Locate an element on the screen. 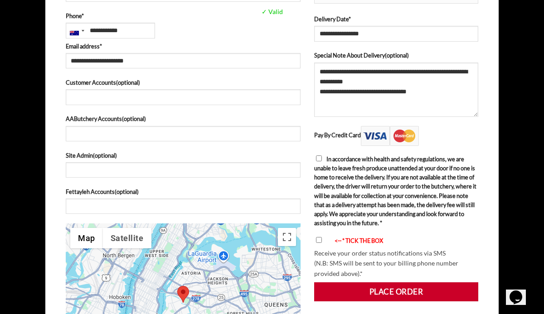 This screenshot has height=314, width=544. button: Show street map is located at coordinates (87, 238).